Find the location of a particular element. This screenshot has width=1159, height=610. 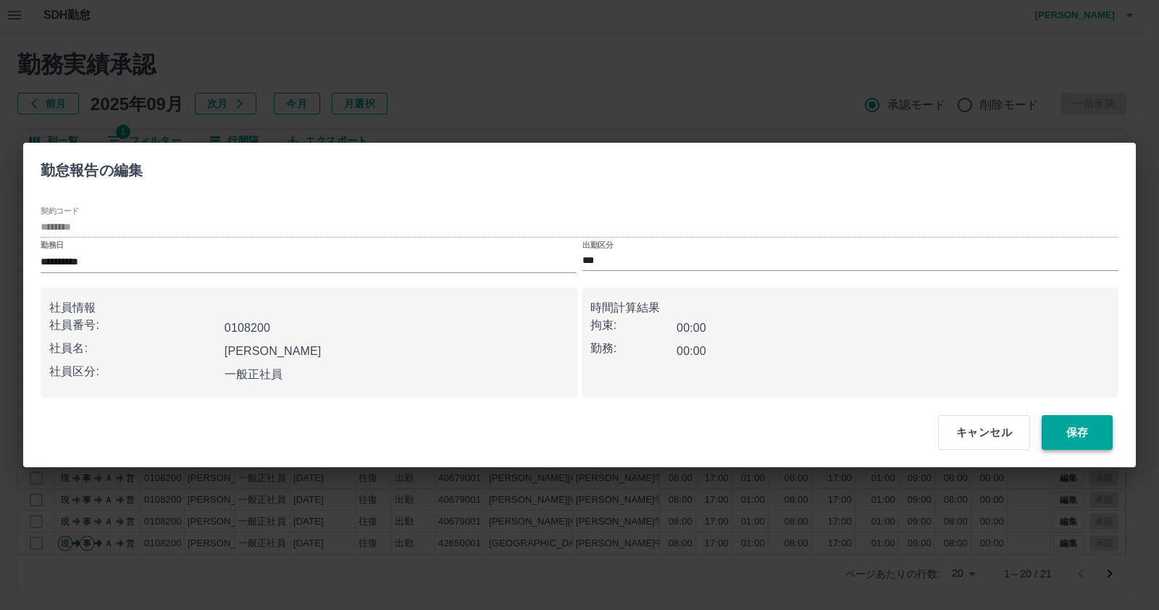

h2: 勤怠報告の編集 is located at coordinates (91, 167).